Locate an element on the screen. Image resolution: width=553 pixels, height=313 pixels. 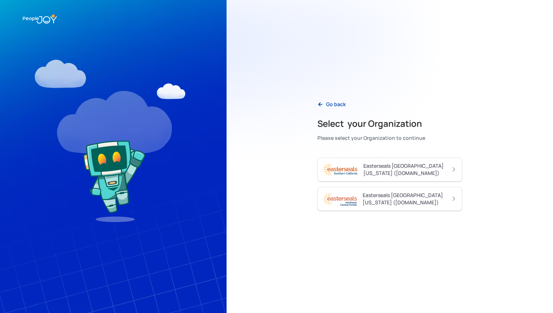
div: Go back is located at coordinates (336, 104).